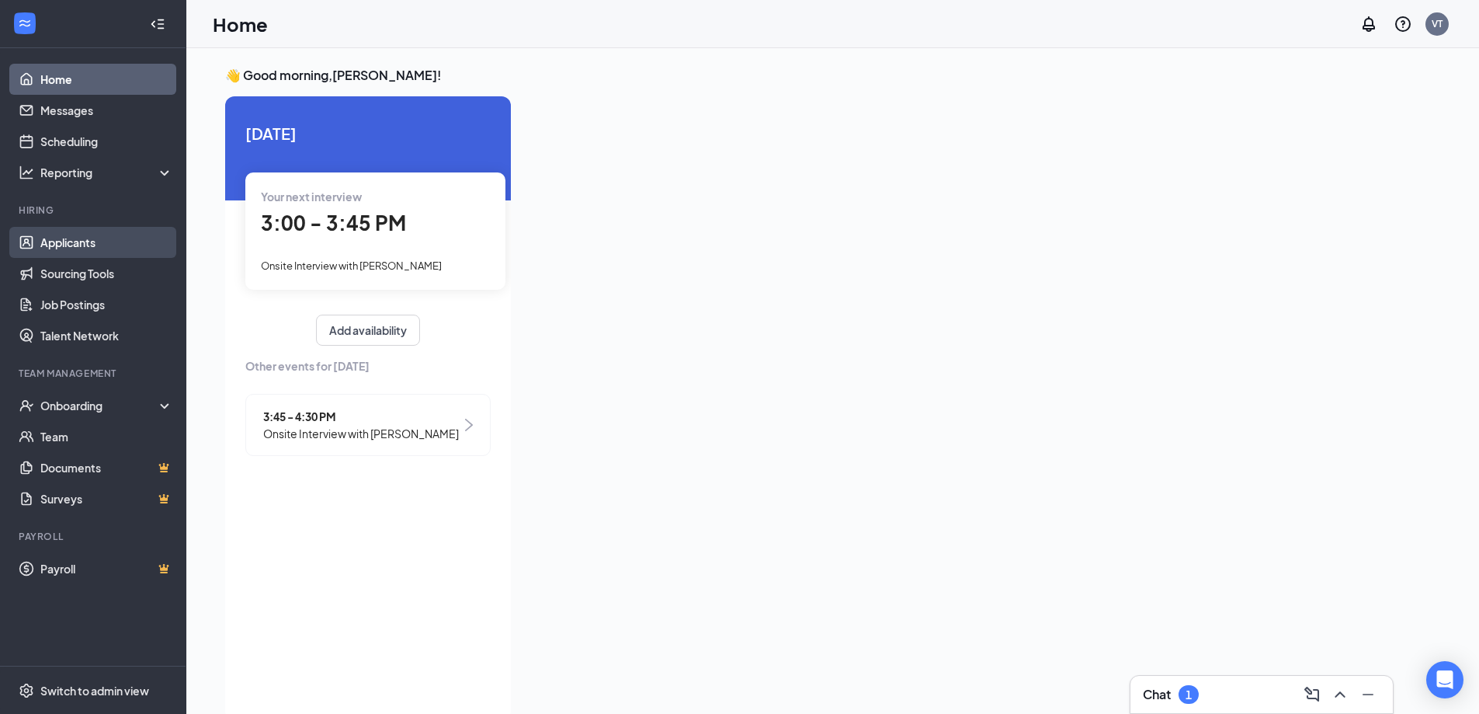  I want to click on span: 3:45 - 4:30 PM, so click(361, 416).